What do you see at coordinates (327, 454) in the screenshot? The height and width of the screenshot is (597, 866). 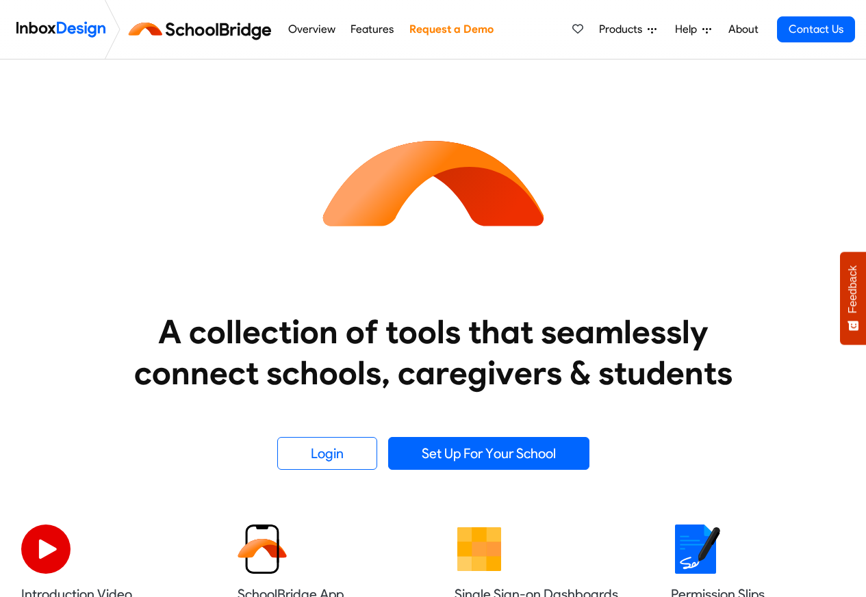 I see `a: Login` at bounding box center [327, 454].